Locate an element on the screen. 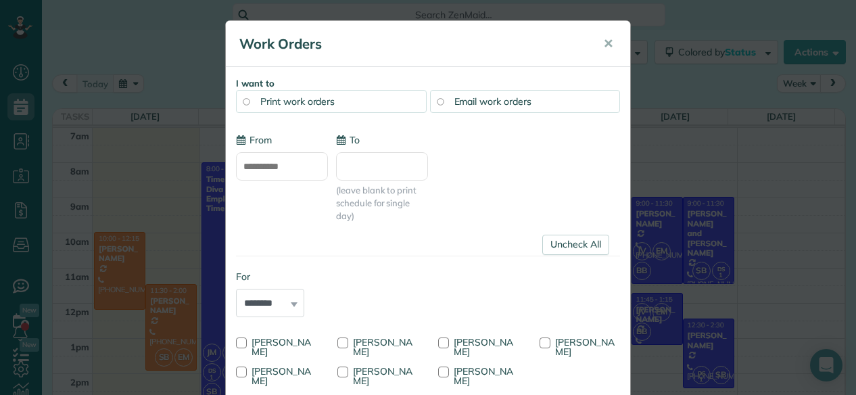 The image size is (856, 395). label: To is located at coordinates (348, 140).